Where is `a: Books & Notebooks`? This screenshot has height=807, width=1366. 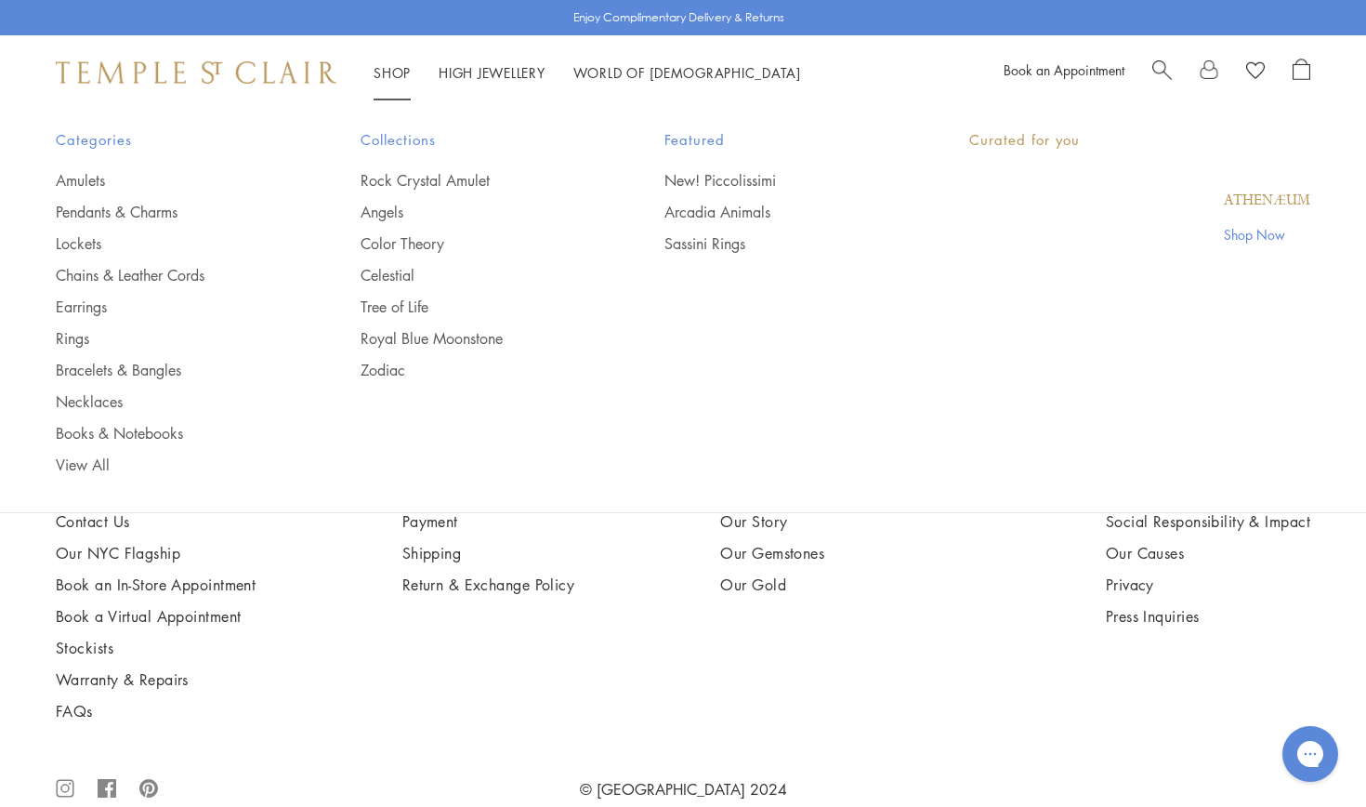
a: Books & Notebooks is located at coordinates (171, 433).